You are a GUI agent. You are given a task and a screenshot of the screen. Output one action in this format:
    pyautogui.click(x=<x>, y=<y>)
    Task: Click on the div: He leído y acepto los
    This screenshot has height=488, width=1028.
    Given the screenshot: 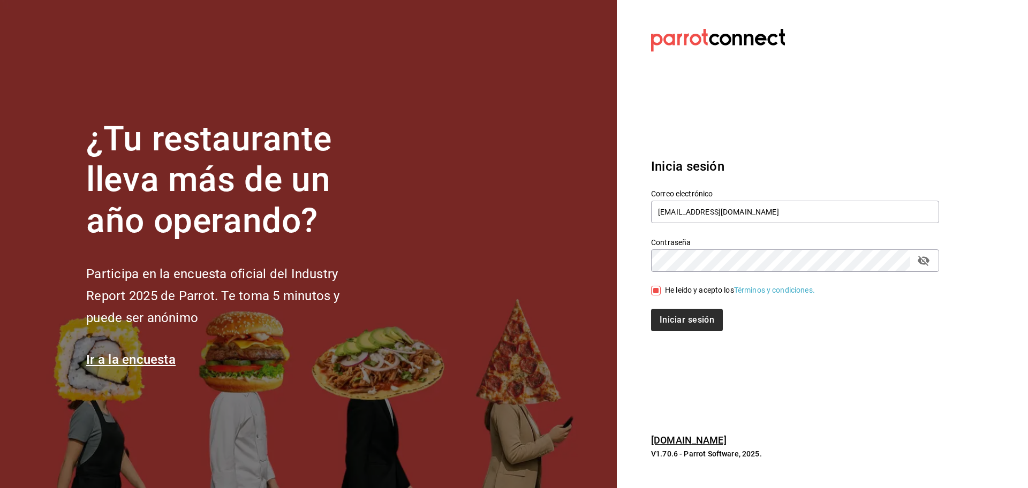 What is the action you would take?
    pyautogui.click(x=740, y=290)
    